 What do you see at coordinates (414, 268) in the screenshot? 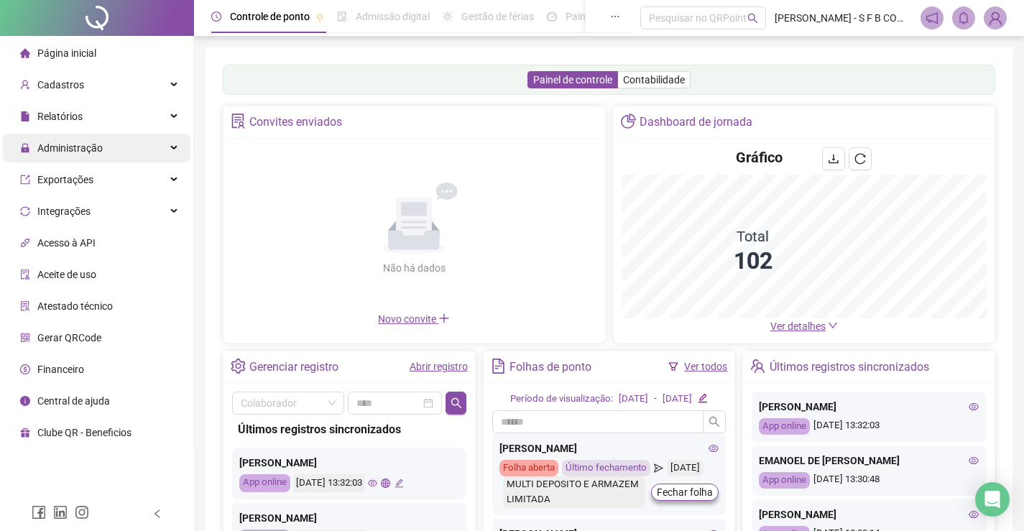
I see `div: Não há dados` at bounding box center [414, 268].